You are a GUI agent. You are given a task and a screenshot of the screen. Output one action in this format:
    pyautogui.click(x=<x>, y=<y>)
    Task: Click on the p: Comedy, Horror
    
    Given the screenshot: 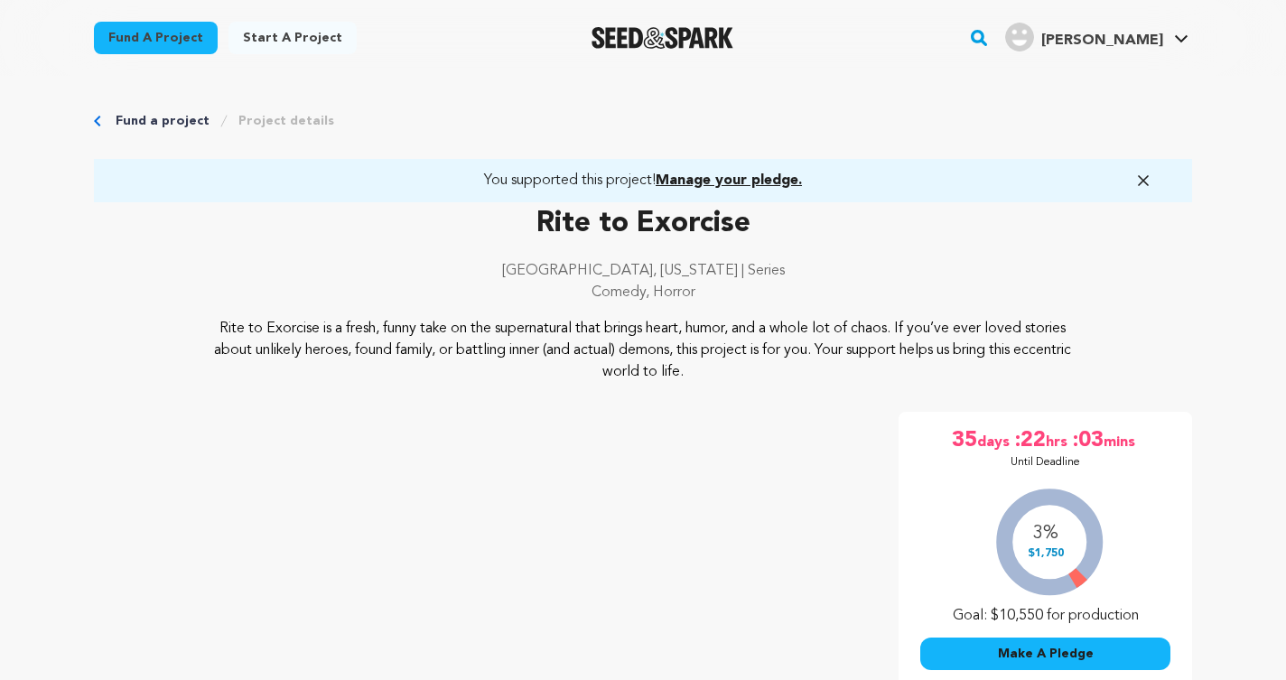 What is the action you would take?
    pyautogui.click(x=643, y=293)
    